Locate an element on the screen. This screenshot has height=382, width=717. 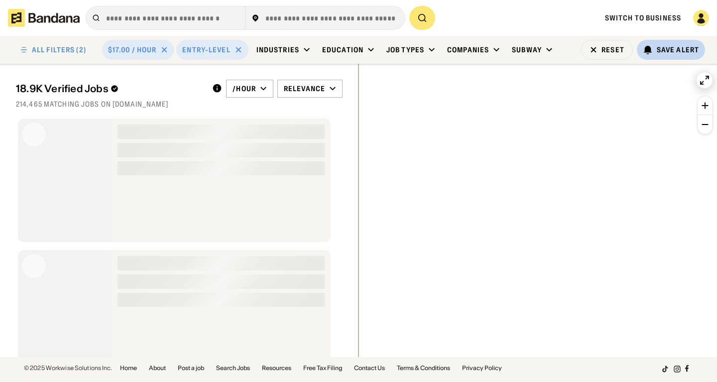
div: Industries is located at coordinates (278, 50).